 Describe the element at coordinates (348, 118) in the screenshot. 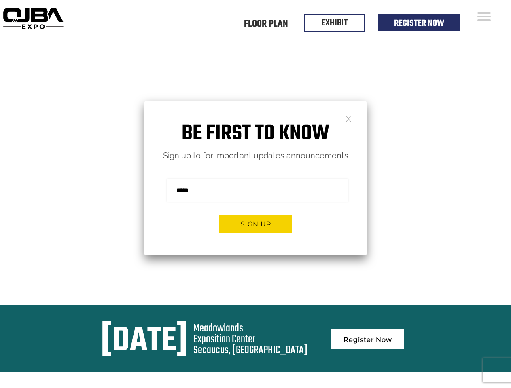

I see `a: Close` at that location.